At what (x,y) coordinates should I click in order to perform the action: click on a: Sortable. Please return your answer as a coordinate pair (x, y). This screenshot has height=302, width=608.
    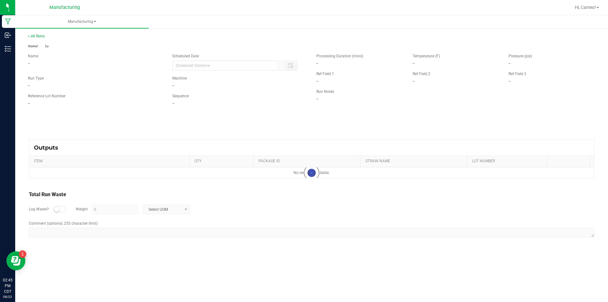
    Looking at the image, I should click on (569, 161).